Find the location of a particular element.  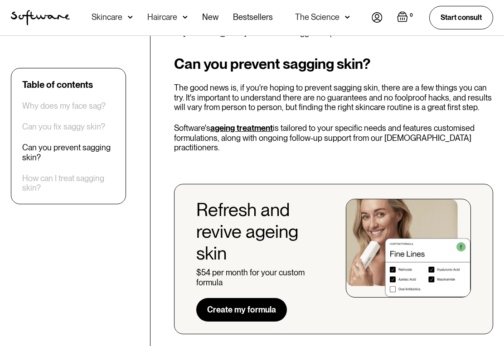

p: Software's is tailored to your specific needs and features customised formulations, along with on... is located at coordinates (334, 138).